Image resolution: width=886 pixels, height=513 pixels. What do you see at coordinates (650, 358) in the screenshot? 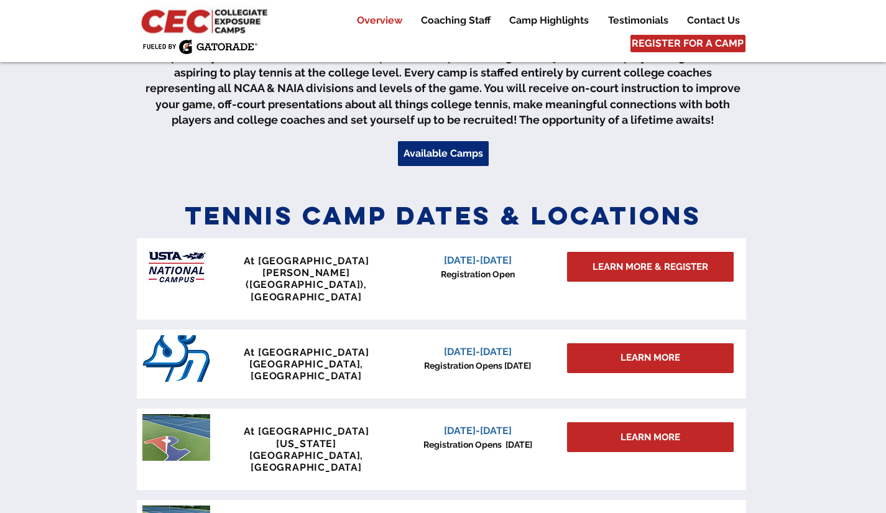
I see `div: LEARN MORE` at bounding box center [650, 358].